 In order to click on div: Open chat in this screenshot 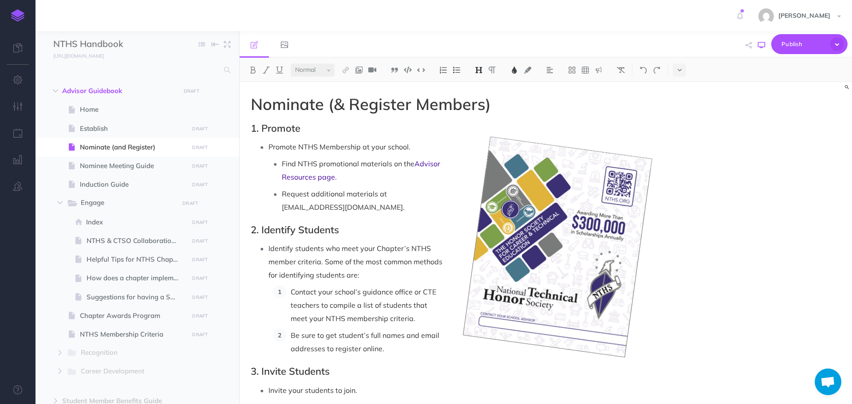, I will do `click(828, 382)`.